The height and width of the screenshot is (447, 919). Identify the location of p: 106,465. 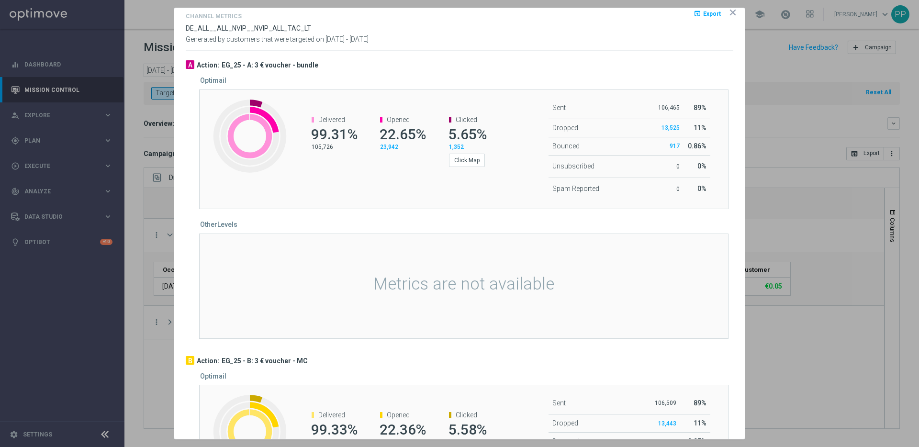
(669, 108).